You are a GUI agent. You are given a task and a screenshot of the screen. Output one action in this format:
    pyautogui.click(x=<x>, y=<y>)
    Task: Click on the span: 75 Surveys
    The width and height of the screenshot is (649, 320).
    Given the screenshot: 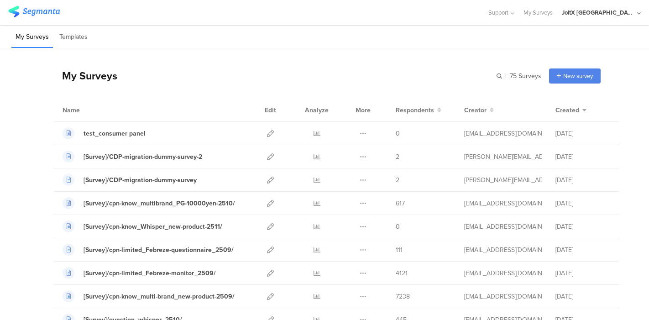 What is the action you would take?
    pyautogui.click(x=525, y=76)
    